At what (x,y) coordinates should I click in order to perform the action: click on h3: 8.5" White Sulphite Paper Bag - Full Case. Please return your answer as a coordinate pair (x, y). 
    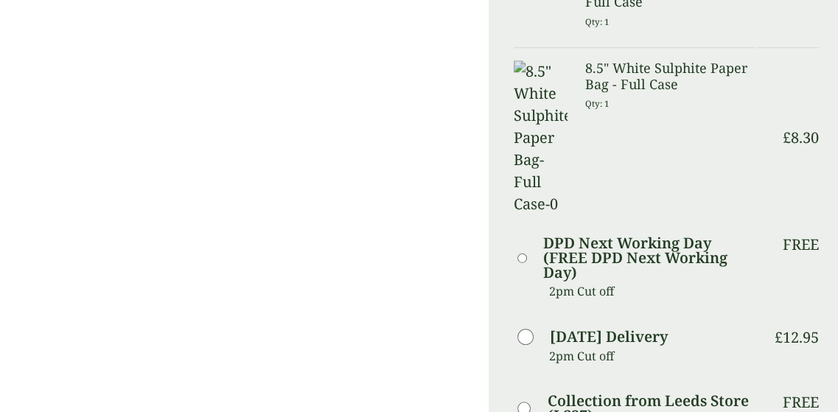
    Looking at the image, I should click on (670, 76).